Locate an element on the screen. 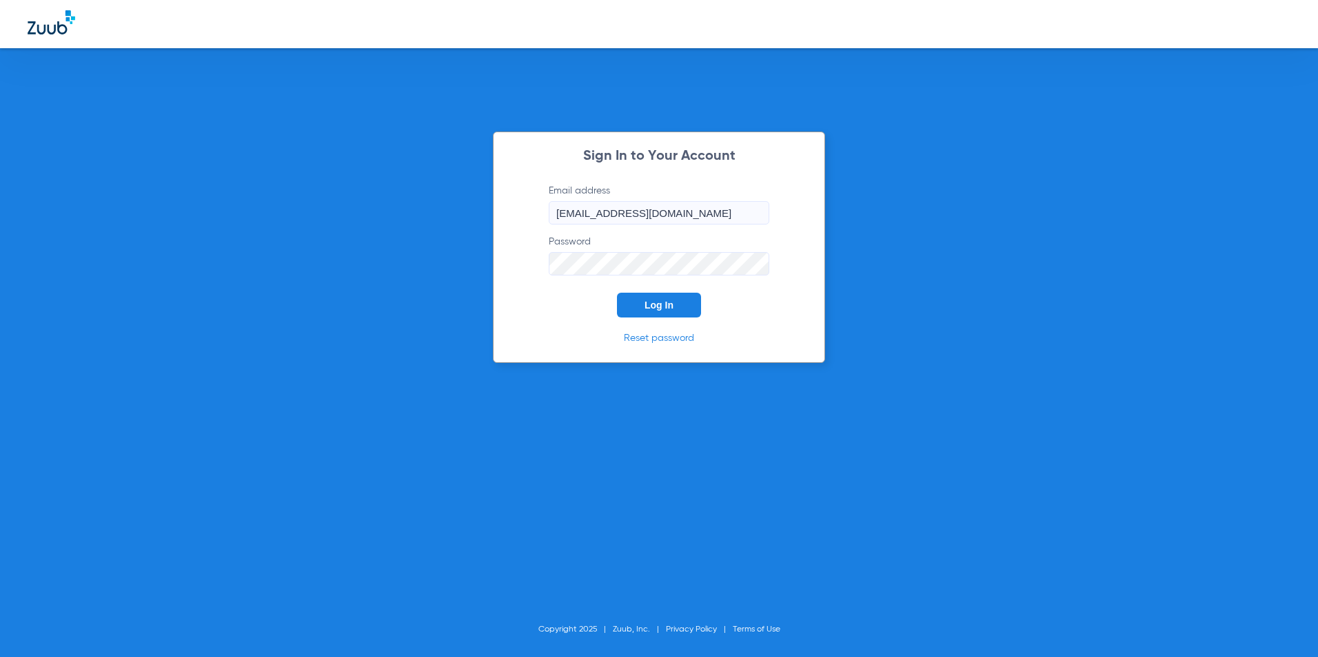 The width and height of the screenshot is (1318, 657). h2: Sign In to Your Account is located at coordinates (659, 156).